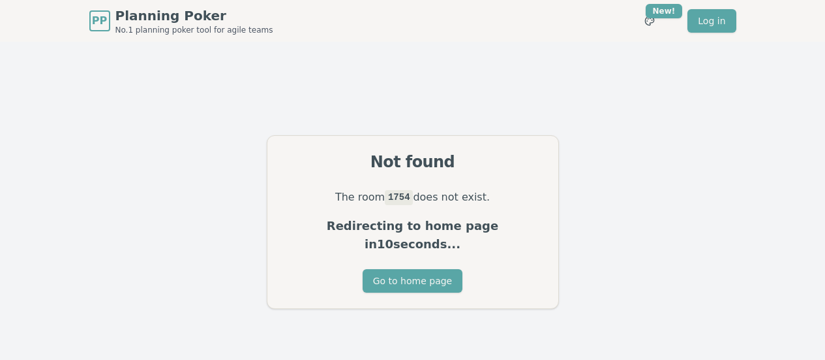  I want to click on div: New!, so click(664, 11).